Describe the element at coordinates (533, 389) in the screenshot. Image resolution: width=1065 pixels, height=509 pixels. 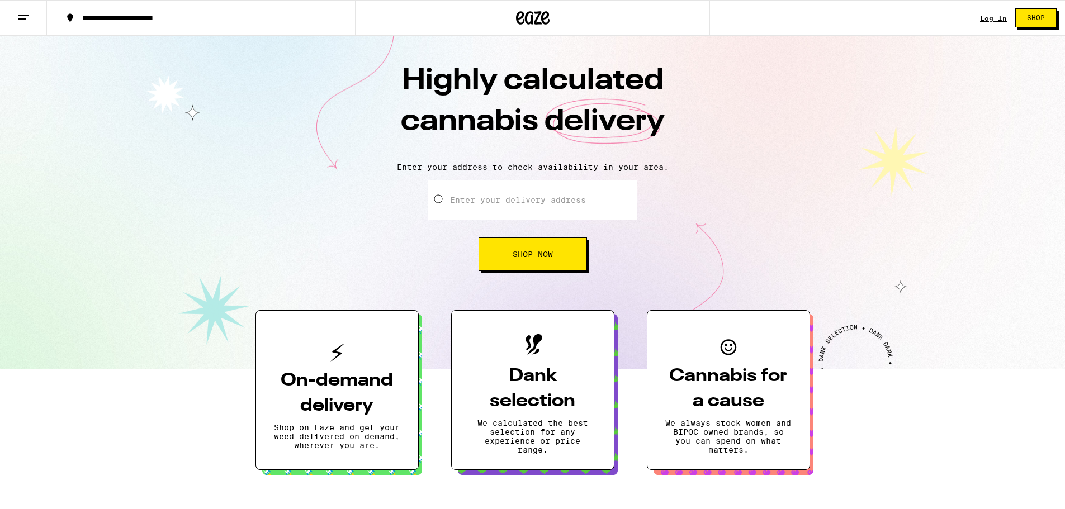
I see `h3: Dank selection` at that location.